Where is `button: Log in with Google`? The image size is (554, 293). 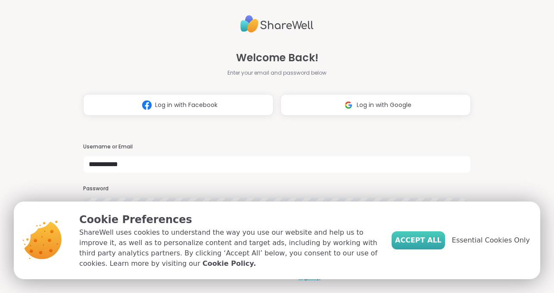 button: Log in with Google is located at coordinates (376, 105).